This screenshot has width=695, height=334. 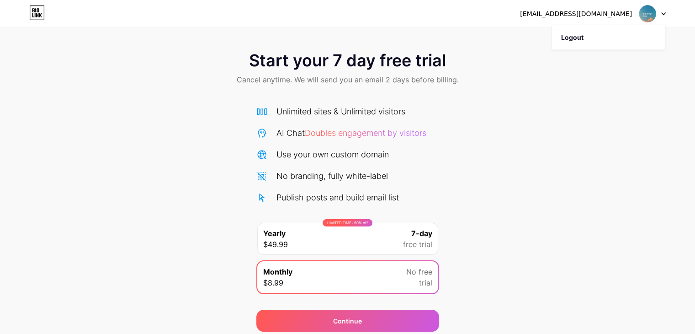 What do you see at coordinates (648, 14) in the screenshot?
I see `img: memoarframes` at bounding box center [648, 14].